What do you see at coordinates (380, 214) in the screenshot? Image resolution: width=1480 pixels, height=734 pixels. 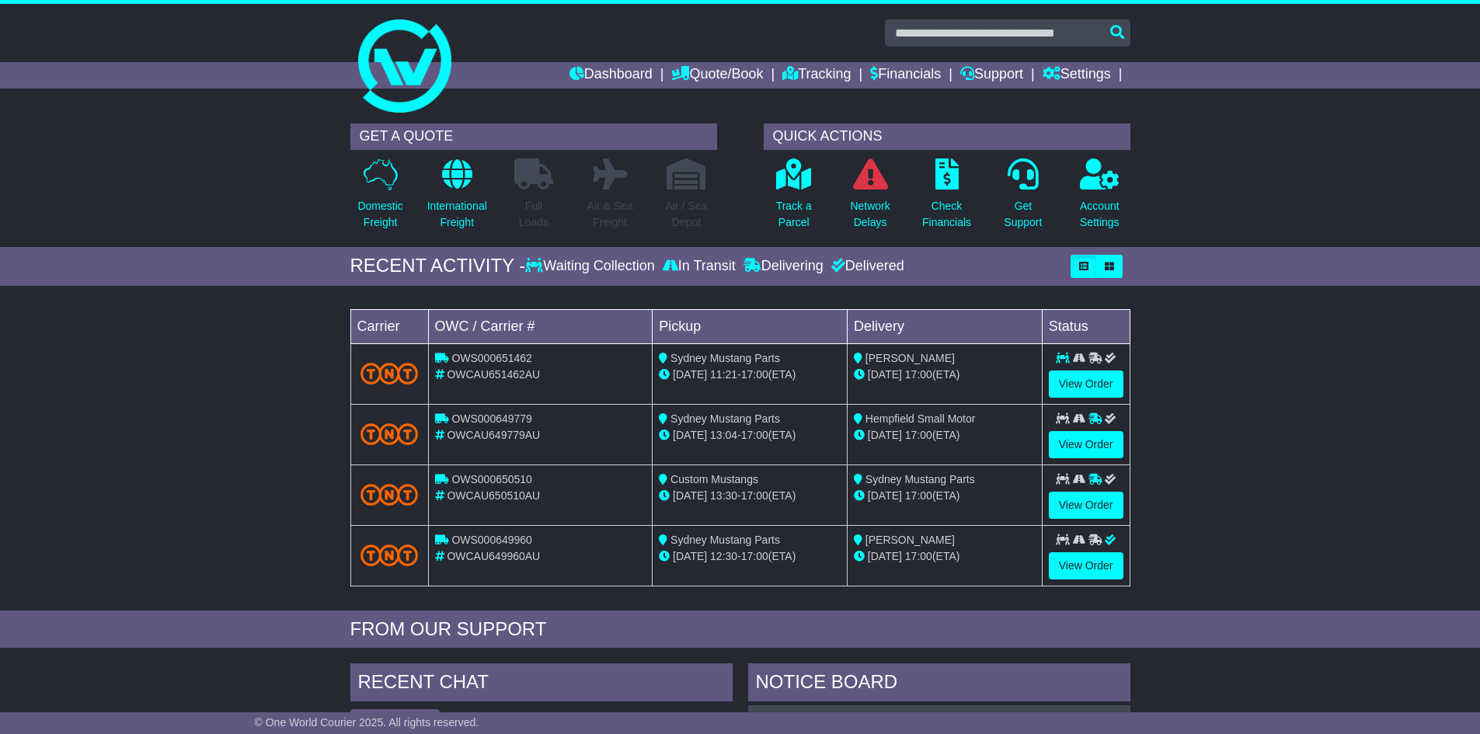 I see `p: Domestic Freight` at bounding box center [380, 214].